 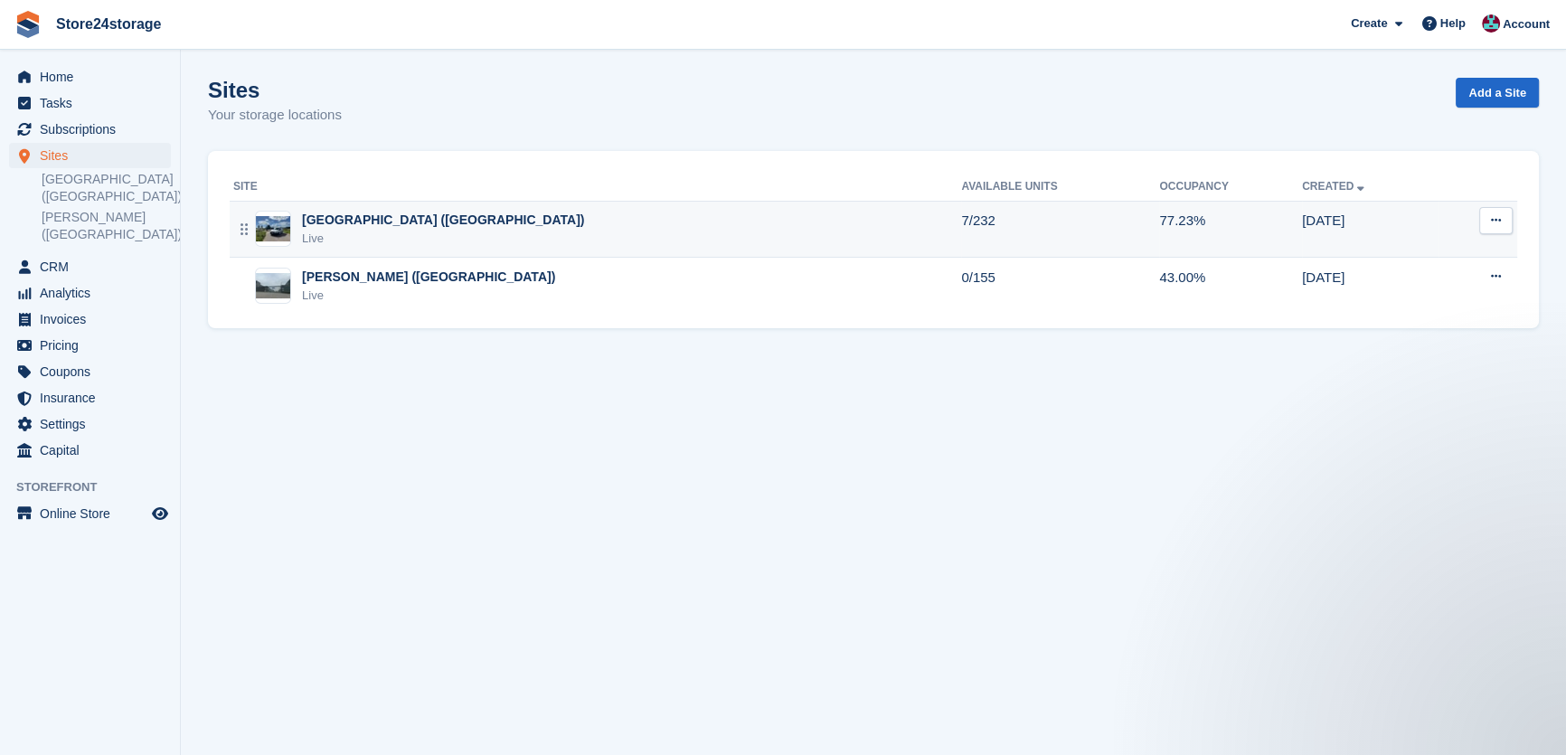 I want to click on span: Storefront, so click(x=98, y=487).